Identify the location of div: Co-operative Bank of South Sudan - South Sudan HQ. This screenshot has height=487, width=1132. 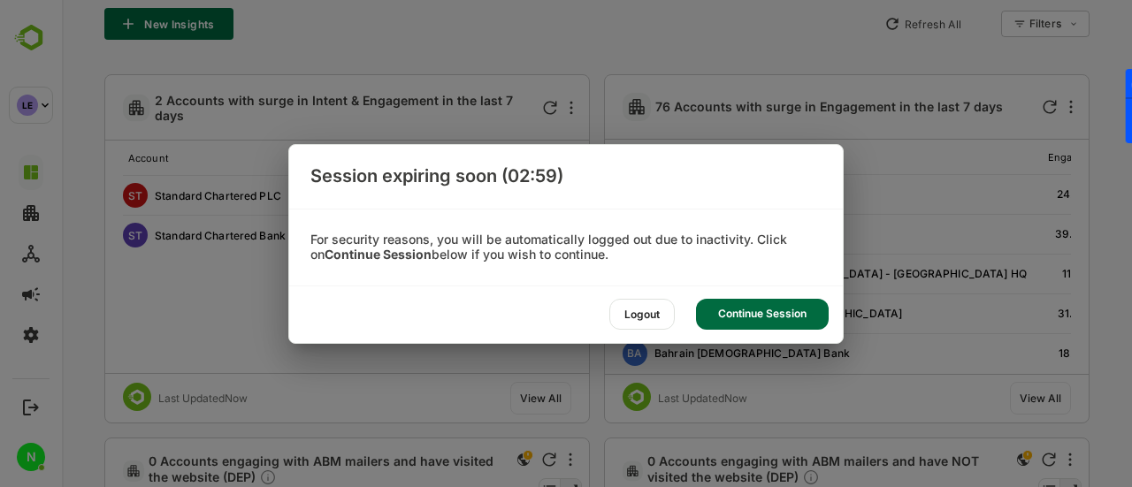
(763, 274).